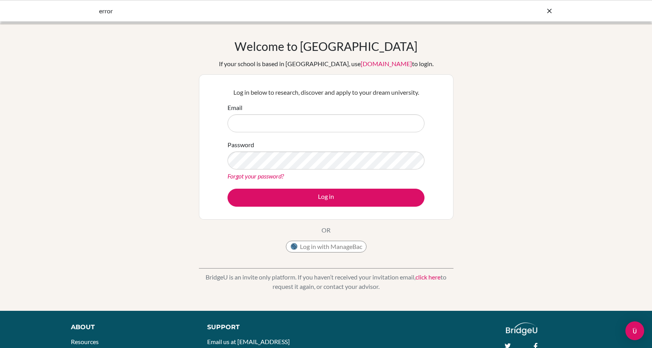 The height and width of the screenshot is (348, 652). What do you see at coordinates (326, 247) in the screenshot?
I see `button: Log in with ManageBac` at bounding box center [326, 247].